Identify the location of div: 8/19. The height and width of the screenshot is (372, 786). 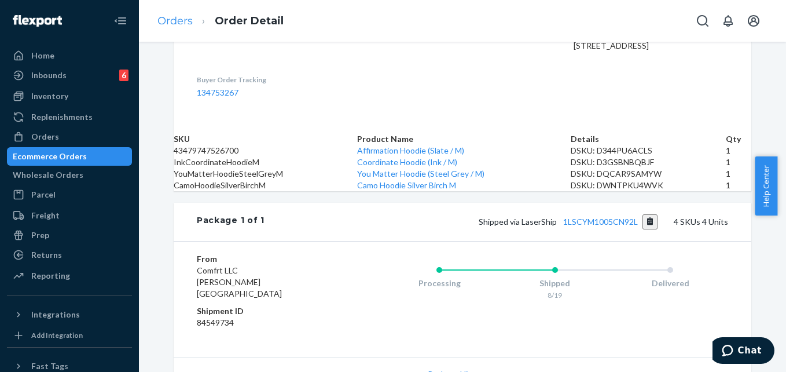
(555, 295).